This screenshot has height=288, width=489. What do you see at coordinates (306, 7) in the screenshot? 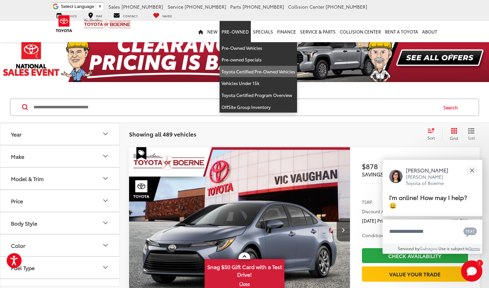
I see `span: Collision Center` at bounding box center [306, 7].